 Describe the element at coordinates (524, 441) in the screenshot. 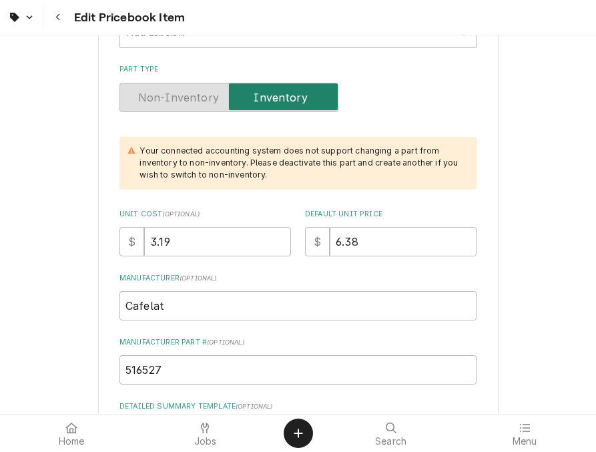

I see `span: Menu` at that location.